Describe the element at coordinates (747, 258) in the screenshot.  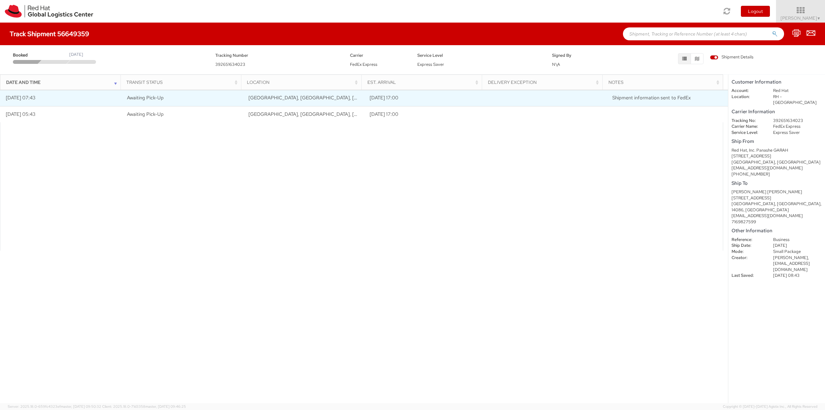
I see `dt: Creator:` at that location.